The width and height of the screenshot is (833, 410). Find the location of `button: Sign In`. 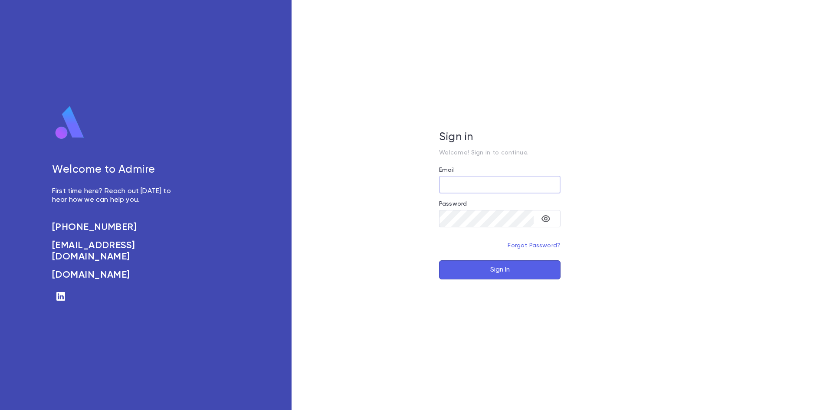

button: Sign In is located at coordinates (500, 270).